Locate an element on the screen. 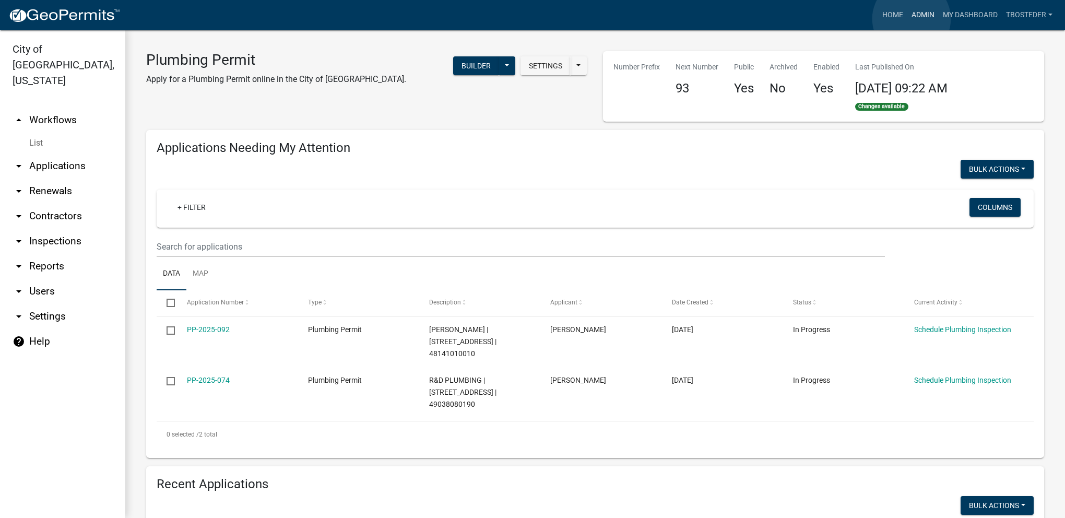 This screenshot has width=1065, height=518. datatable-header-cell: Application Number is located at coordinates (237, 303).